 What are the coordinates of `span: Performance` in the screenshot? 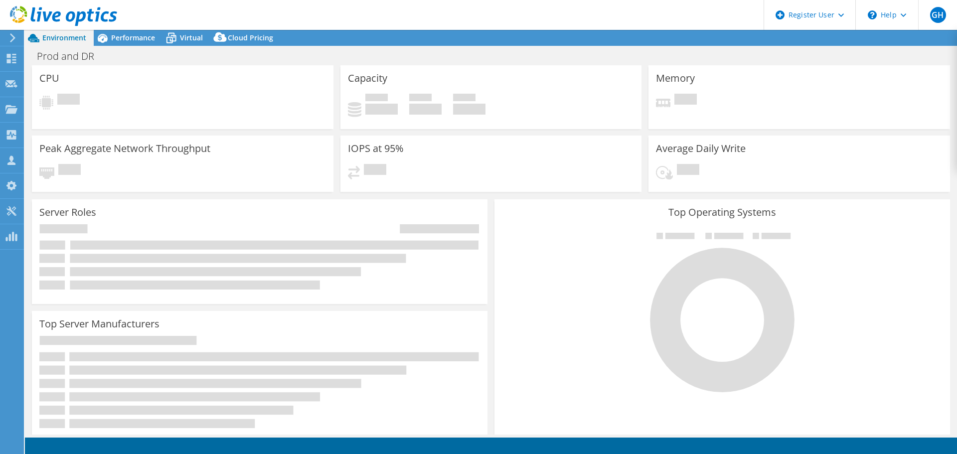 It's located at (133, 37).